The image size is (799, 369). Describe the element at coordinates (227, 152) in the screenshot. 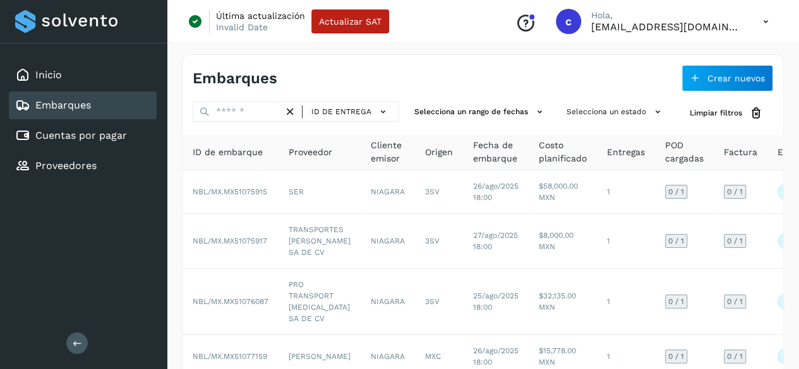

I see `span: ID de embarque` at that location.